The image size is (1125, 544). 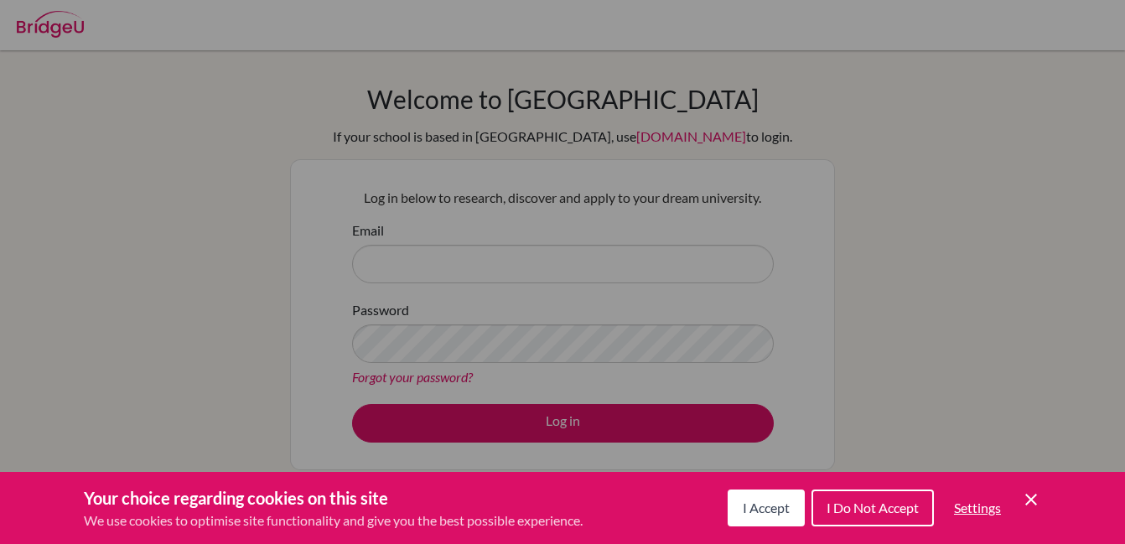 I want to click on span: Settings, so click(x=978, y=507).